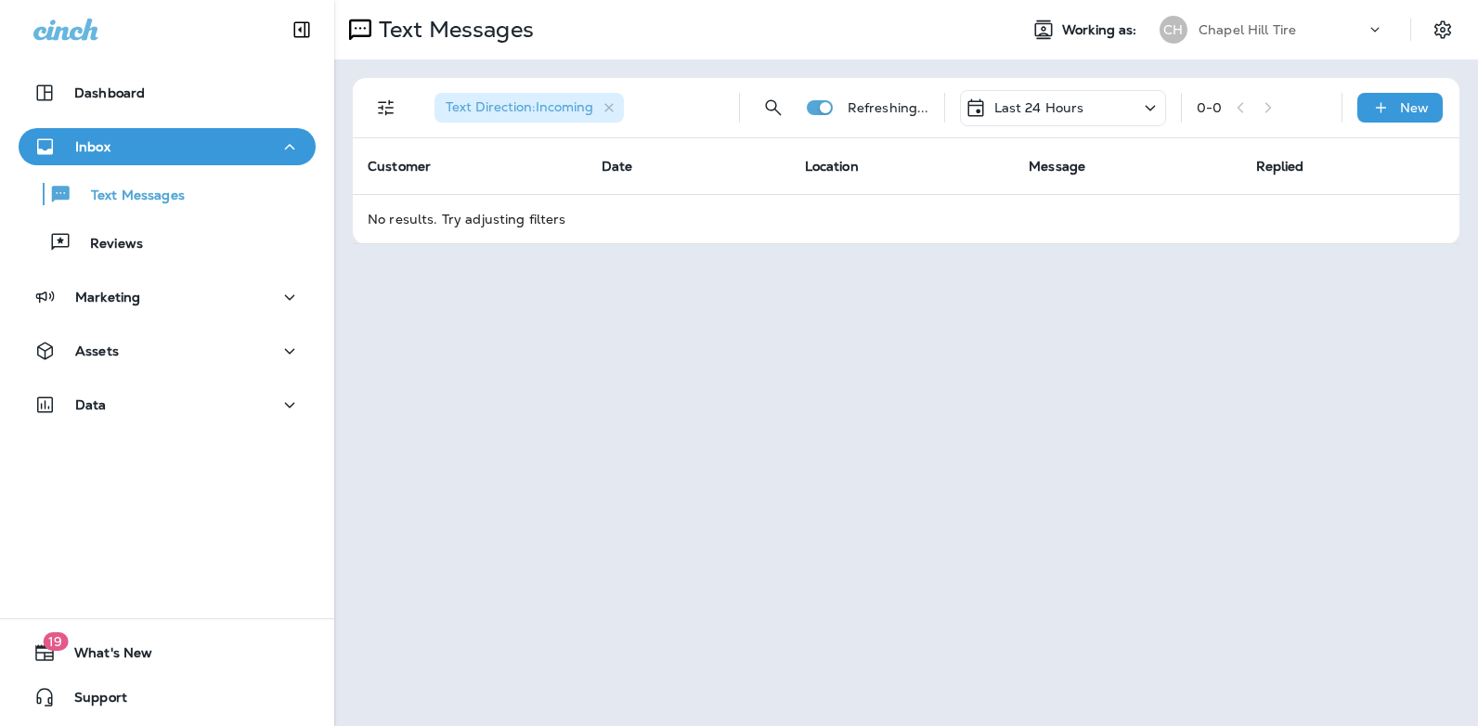 The width and height of the screenshot is (1478, 726). I want to click on button: Collapse Sidebar, so click(302, 30).